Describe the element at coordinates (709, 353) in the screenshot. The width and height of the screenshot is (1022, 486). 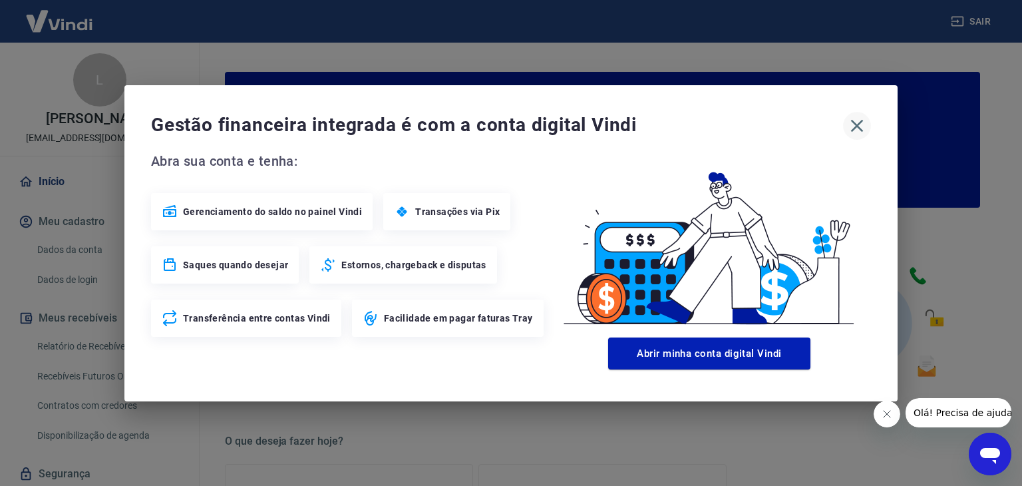
I see `button: Abrir minha conta digital Vindi` at that location.